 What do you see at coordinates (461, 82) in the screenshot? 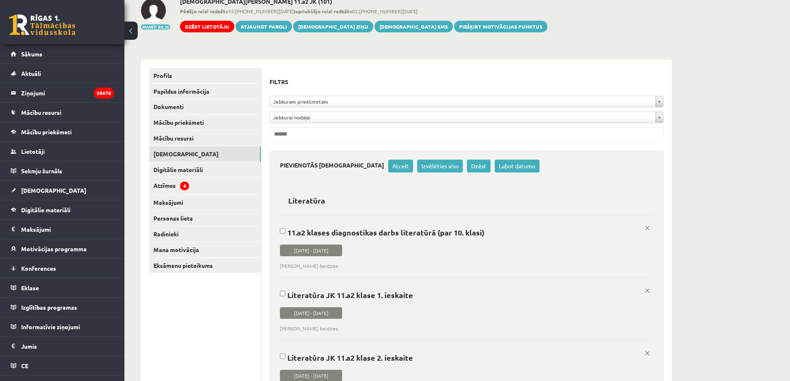
I see `h3: Filtrs` at bounding box center [461, 82].